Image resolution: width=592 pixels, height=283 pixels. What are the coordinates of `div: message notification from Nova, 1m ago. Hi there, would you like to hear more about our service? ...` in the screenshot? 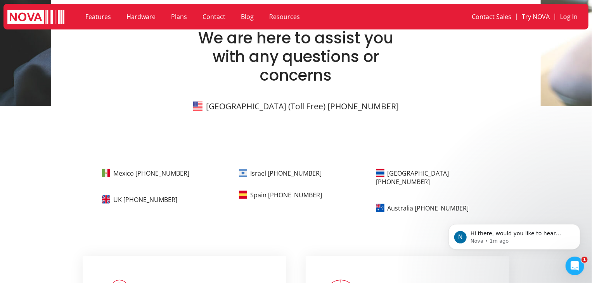 It's located at (78, 29).